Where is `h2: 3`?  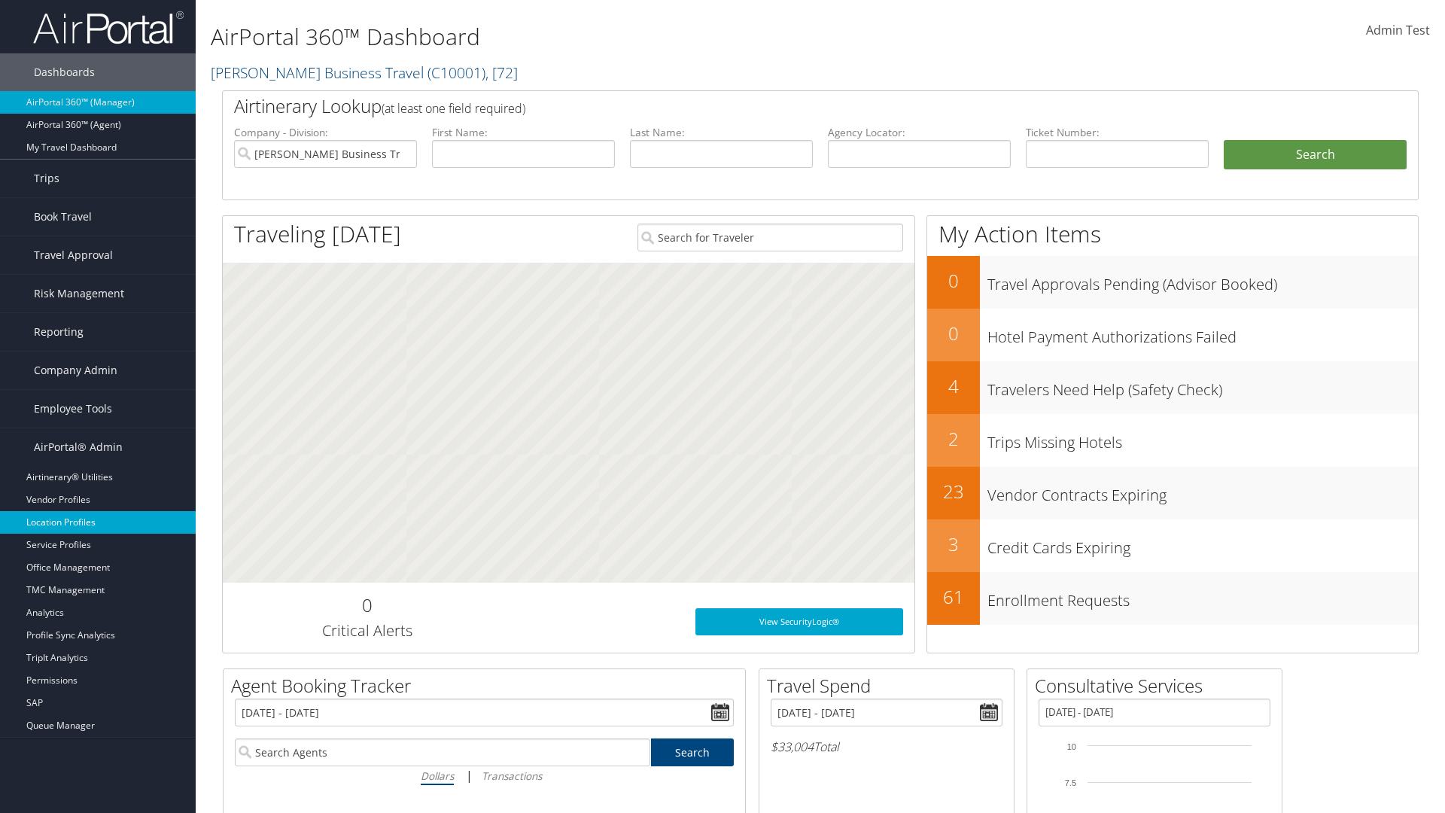
h2: 3 is located at coordinates (953, 544).